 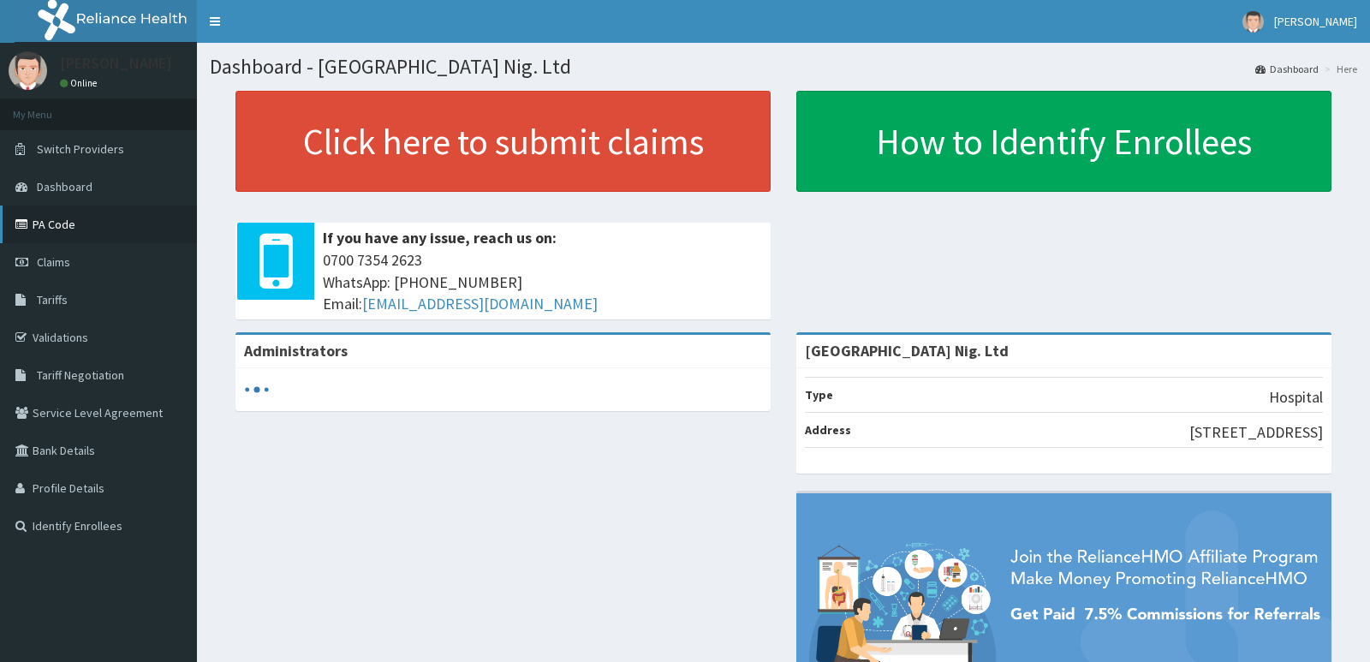 I want to click on span: Tariff Negotiation, so click(x=81, y=375).